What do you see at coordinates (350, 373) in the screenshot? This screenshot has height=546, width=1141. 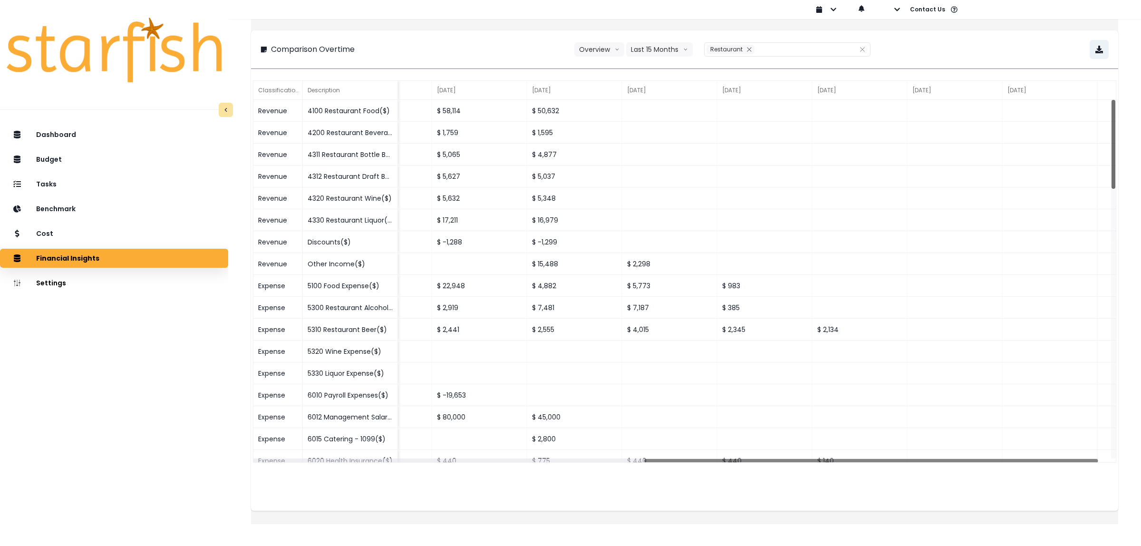 I see `div: 5330 Liquor Expense($)` at bounding box center [350, 373].